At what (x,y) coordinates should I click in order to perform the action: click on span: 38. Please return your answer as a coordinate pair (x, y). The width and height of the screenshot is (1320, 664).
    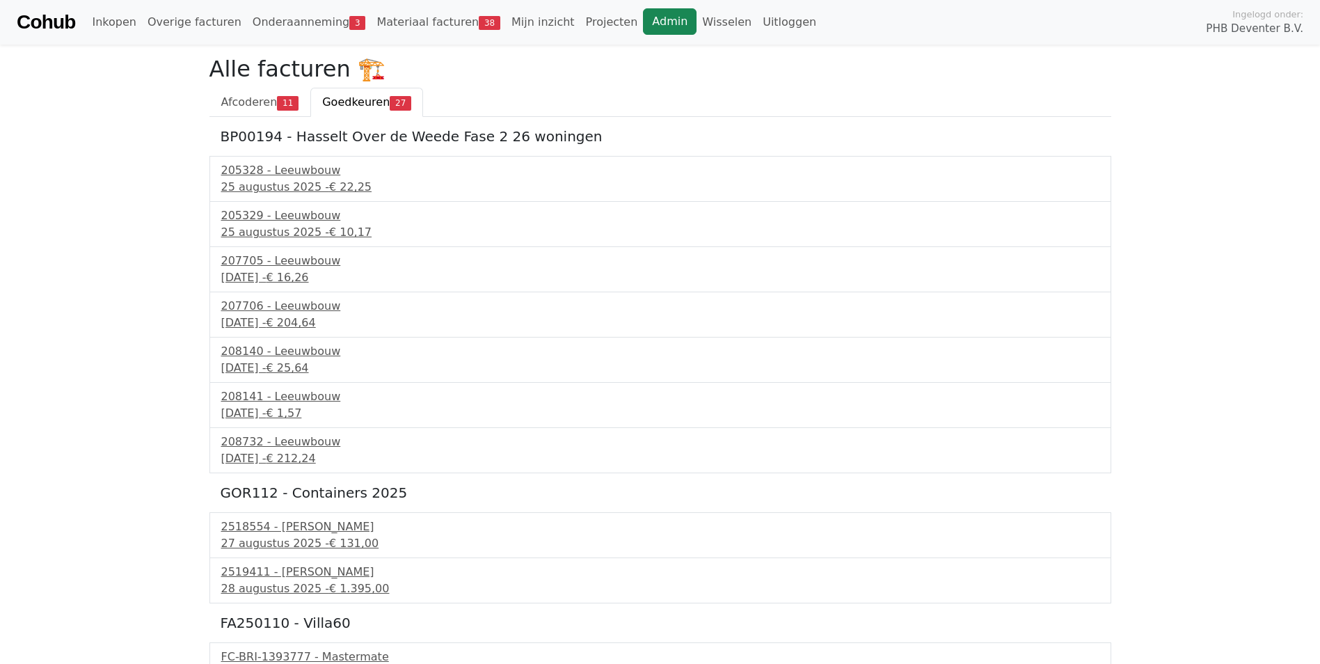
    Looking at the image, I should click on (489, 23).